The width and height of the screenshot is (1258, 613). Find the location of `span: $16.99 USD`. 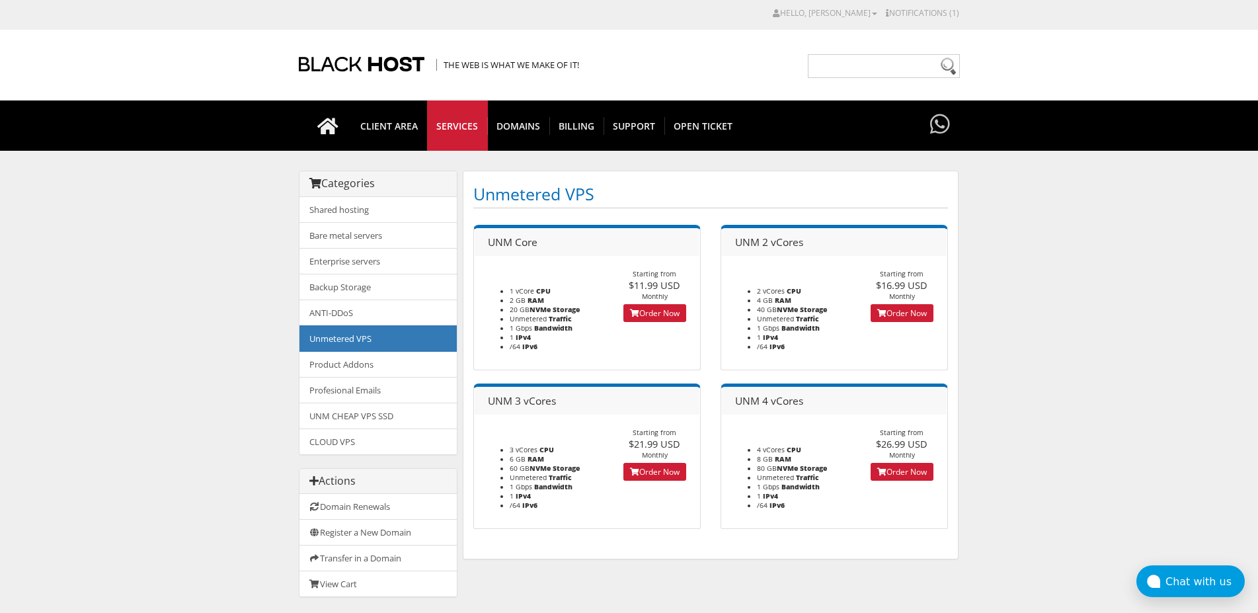

span: $16.99 USD is located at coordinates (902, 285).